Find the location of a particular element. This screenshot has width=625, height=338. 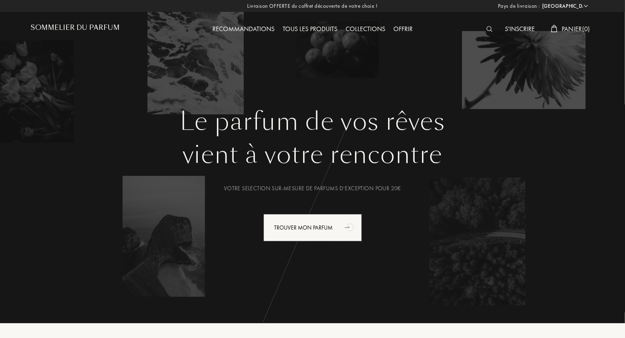

a: Trouver mon parfumanimation is located at coordinates (313, 227).